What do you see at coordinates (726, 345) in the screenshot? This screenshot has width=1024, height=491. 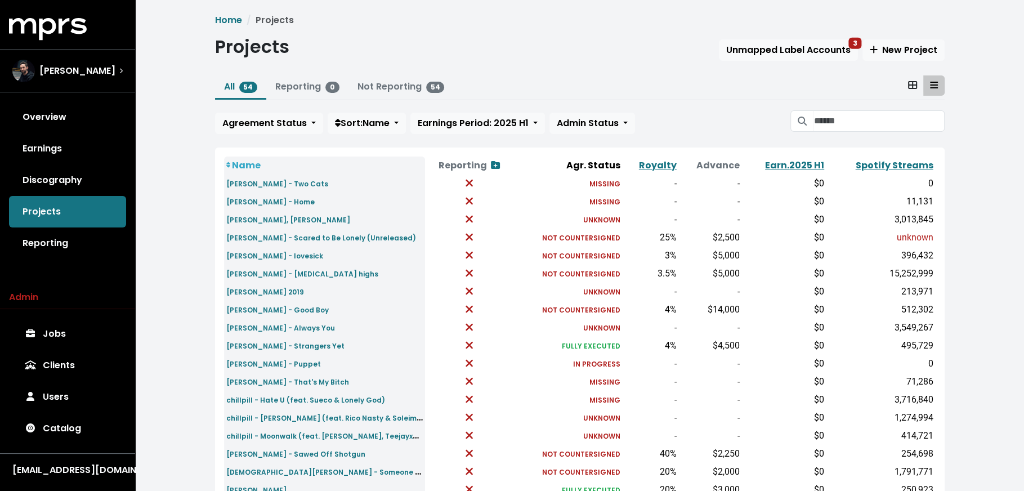 I see `span: $4,500` at bounding box center [726, 345].